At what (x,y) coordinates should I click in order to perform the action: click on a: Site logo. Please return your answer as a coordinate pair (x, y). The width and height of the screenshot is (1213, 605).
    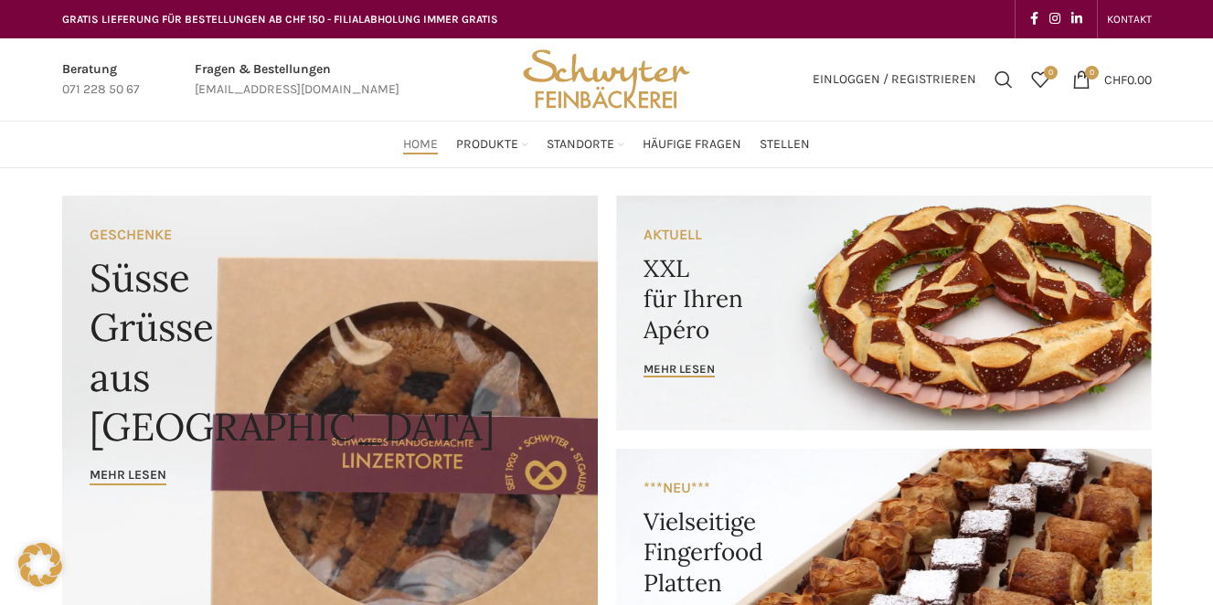
    Looking at the image, I should click on (606, 78).